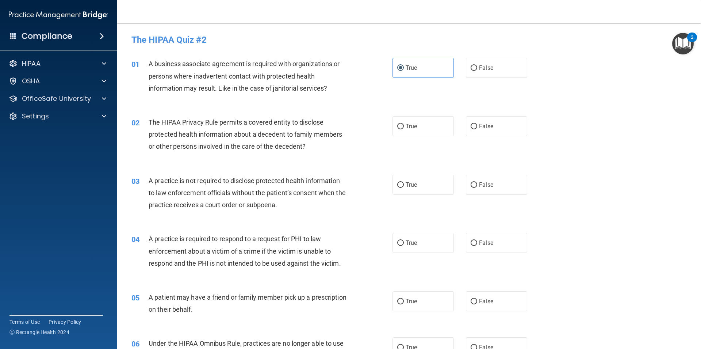  What do you see at coordinates (31, 64) in the screenshot?
I see `p: HIPAA` at bounding box center [31, 64].